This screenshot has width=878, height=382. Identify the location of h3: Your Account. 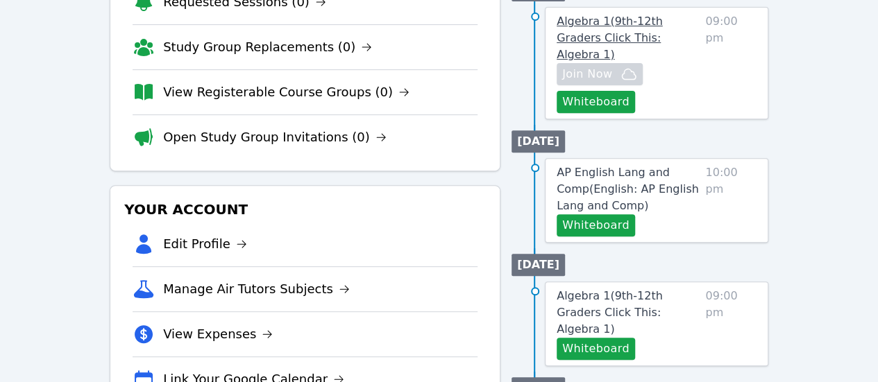
(305, 210).